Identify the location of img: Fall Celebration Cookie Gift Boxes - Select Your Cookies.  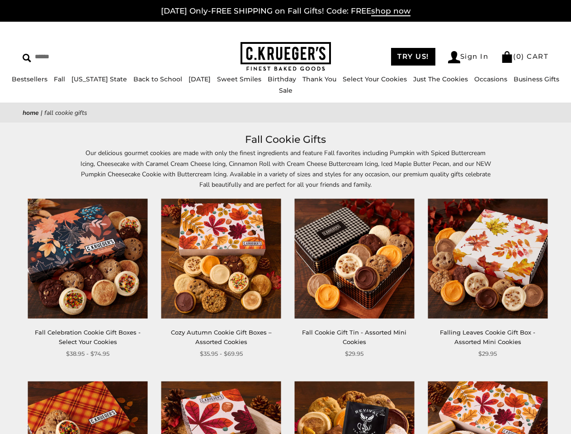
(88, 258).